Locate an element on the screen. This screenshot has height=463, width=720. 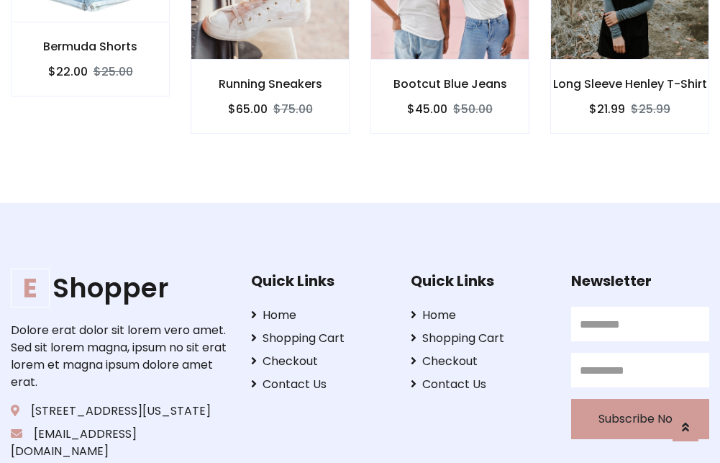
h6: Bootcut Blue Jeans is located at coordinates (450, 83).